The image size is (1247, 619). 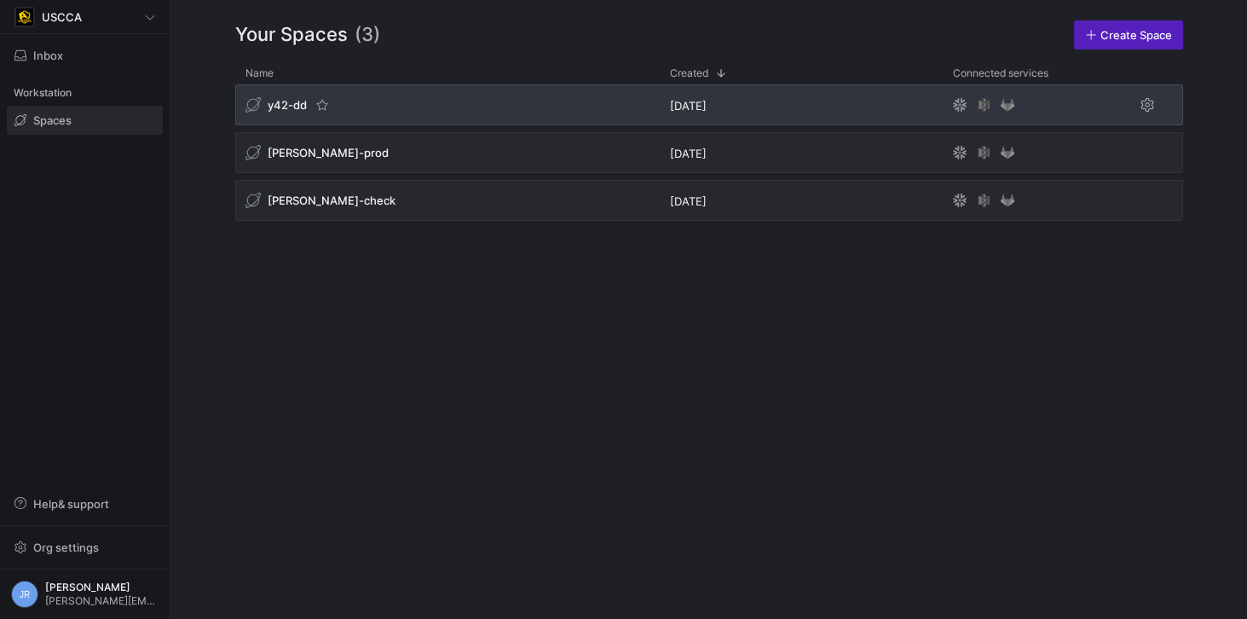 What do you see at coordinates (84, 93) in the screenshot?
I see `div: Workstation` at bounding box center [84, 93].